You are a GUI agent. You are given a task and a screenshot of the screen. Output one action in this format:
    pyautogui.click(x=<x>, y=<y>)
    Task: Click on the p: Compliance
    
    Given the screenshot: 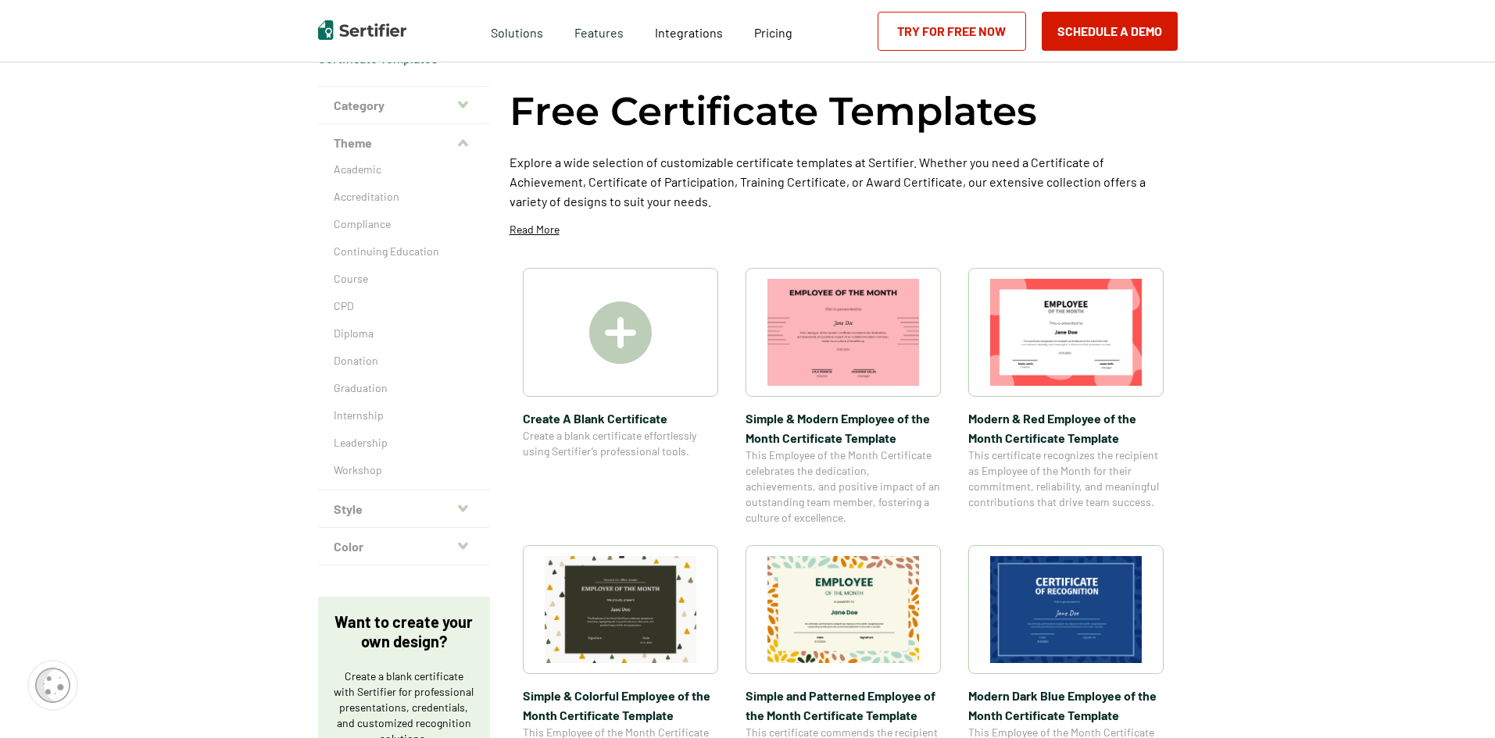 What is the action you would take?
    pyautogui.click(x=404, y=224)
    